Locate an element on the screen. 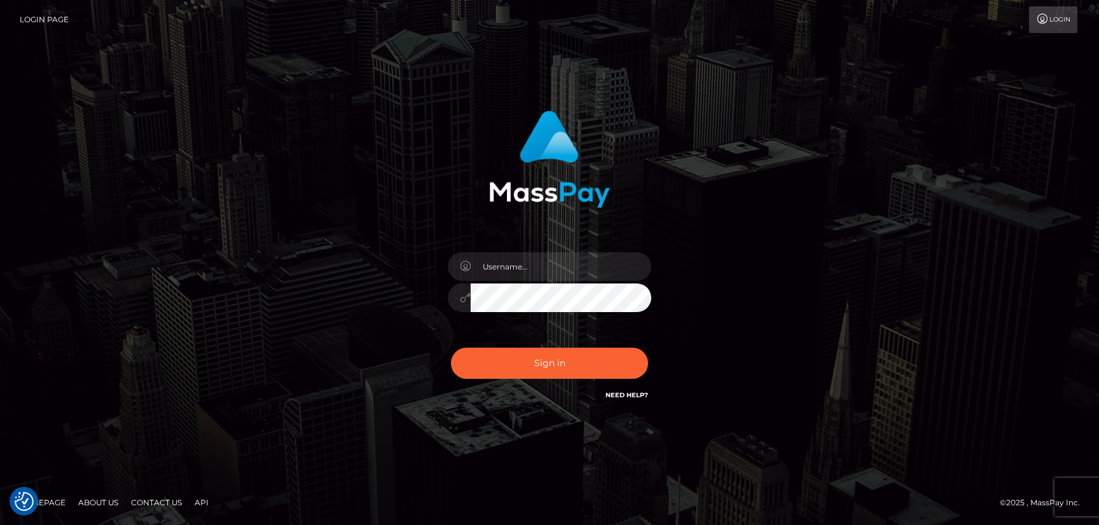  div: © 2025 , MassPay Inc. is located at coordinates (1044, 503).